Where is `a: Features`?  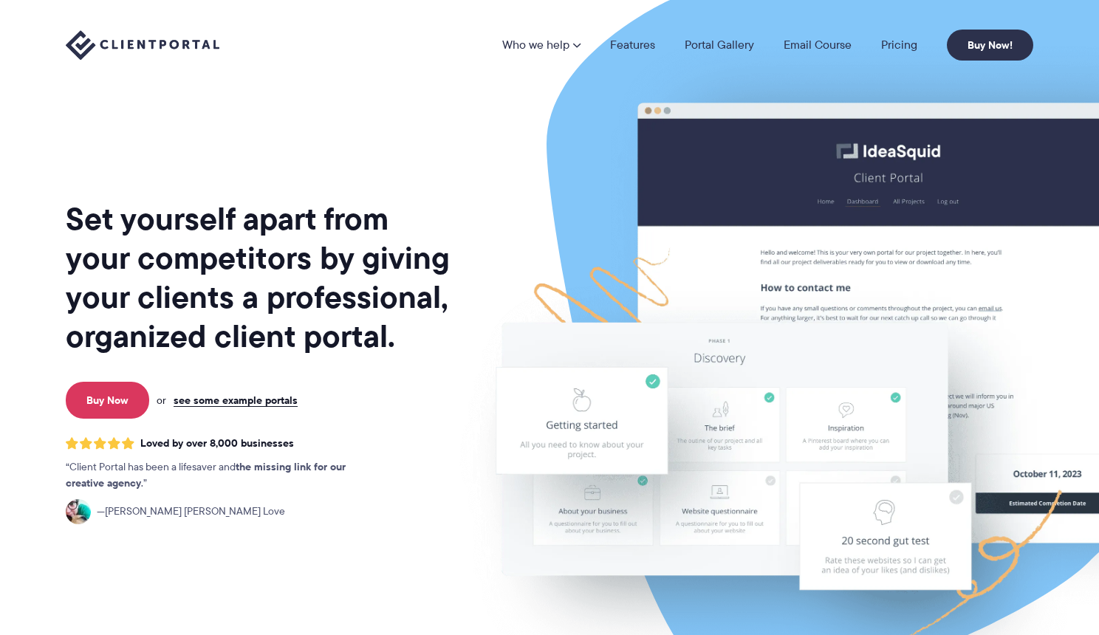
a: Features is located at coordinates (632, 45).